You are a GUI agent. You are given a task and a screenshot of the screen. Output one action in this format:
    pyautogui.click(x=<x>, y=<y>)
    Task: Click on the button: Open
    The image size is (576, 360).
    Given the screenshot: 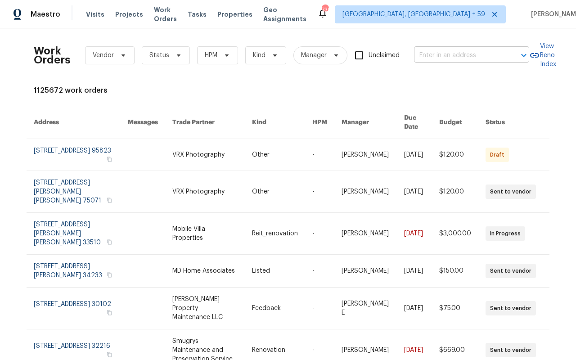 What is the action you would take?
    pyautogui.click(x=524, y=55)
    